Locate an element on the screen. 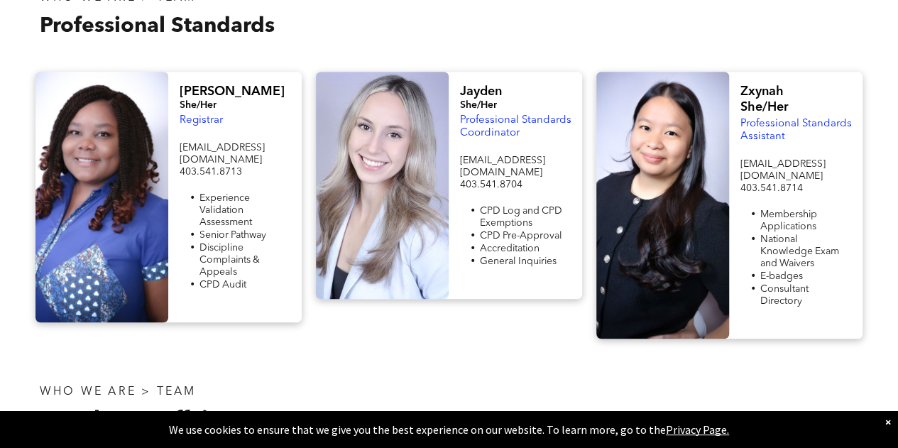 This screenshot has height=448, width=898. span: 403.541.8704 is located at coordinates (490, 185).